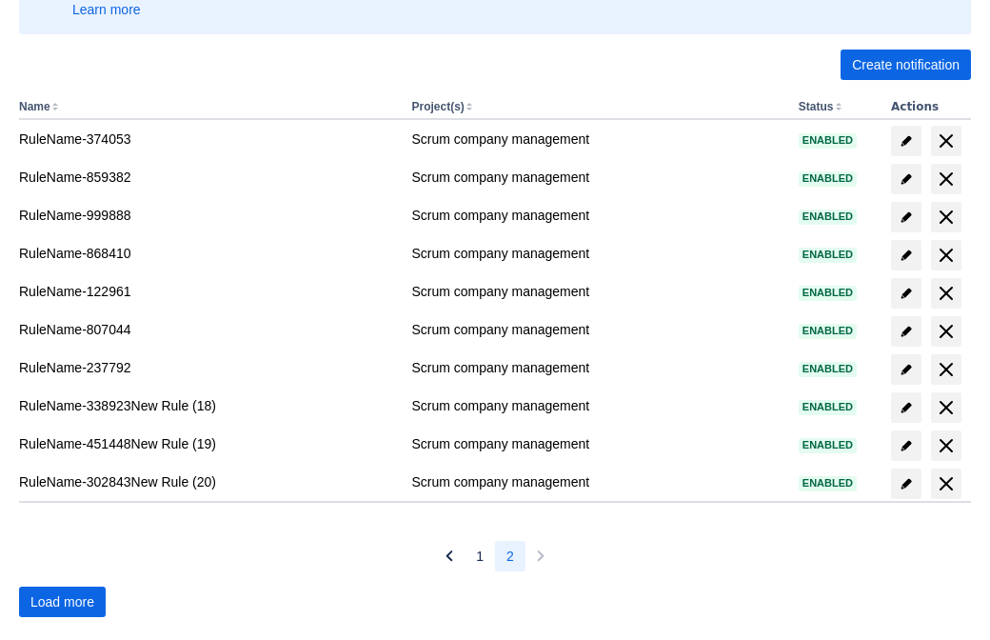 Image resolution: width=990 pixels, height=640 pixels. What do you see at coordinates (207, 215) in the screenshot?
I see `div: RuleName-999888` at bounding box center [207, 215].